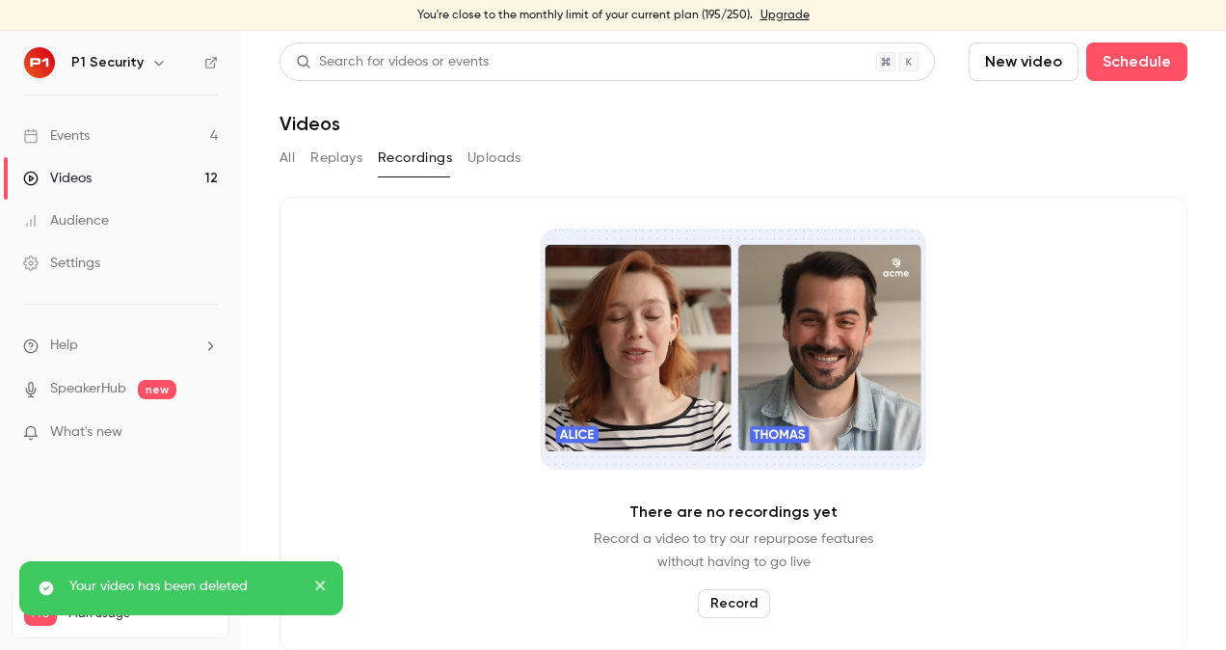 This screenshot has height=650, width=1226. What do you see at coordinates (62, 263) in the screenshot?
I see `div: Settings` at bounding box center [62, 263].